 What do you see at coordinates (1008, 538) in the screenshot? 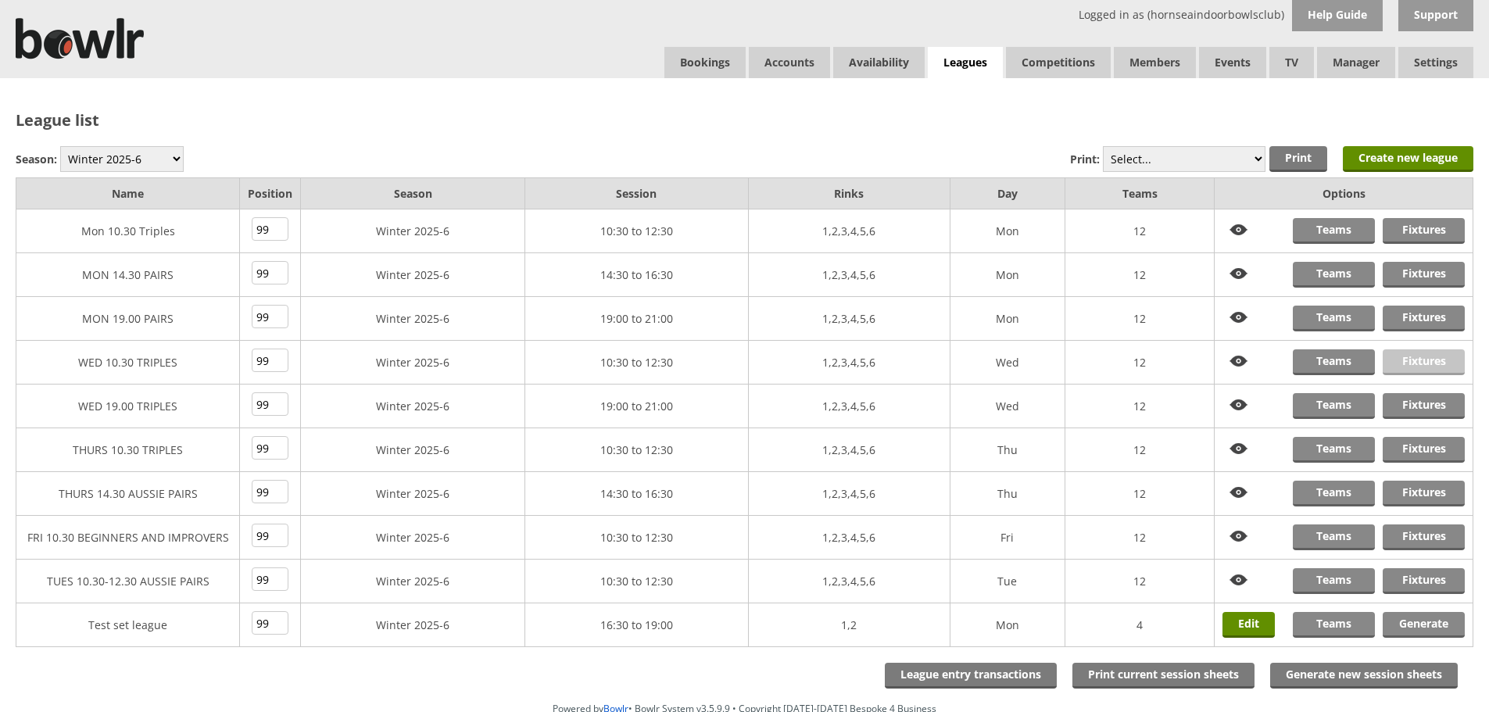
I see `td: Fri` at bounding box center [1008, 538].